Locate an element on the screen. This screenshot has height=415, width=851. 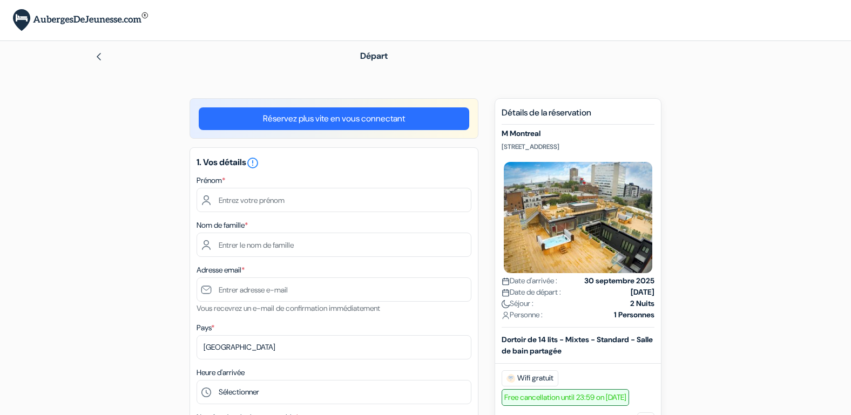
label: Nom de famille is located at coordinates (222, 225).